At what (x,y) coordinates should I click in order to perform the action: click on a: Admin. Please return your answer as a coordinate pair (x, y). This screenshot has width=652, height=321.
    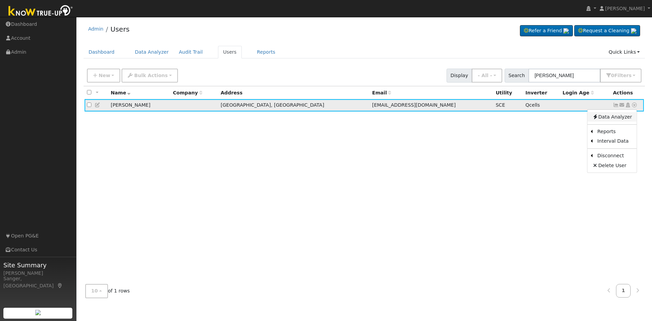
    Looking at the image, I should click on (96, 29).